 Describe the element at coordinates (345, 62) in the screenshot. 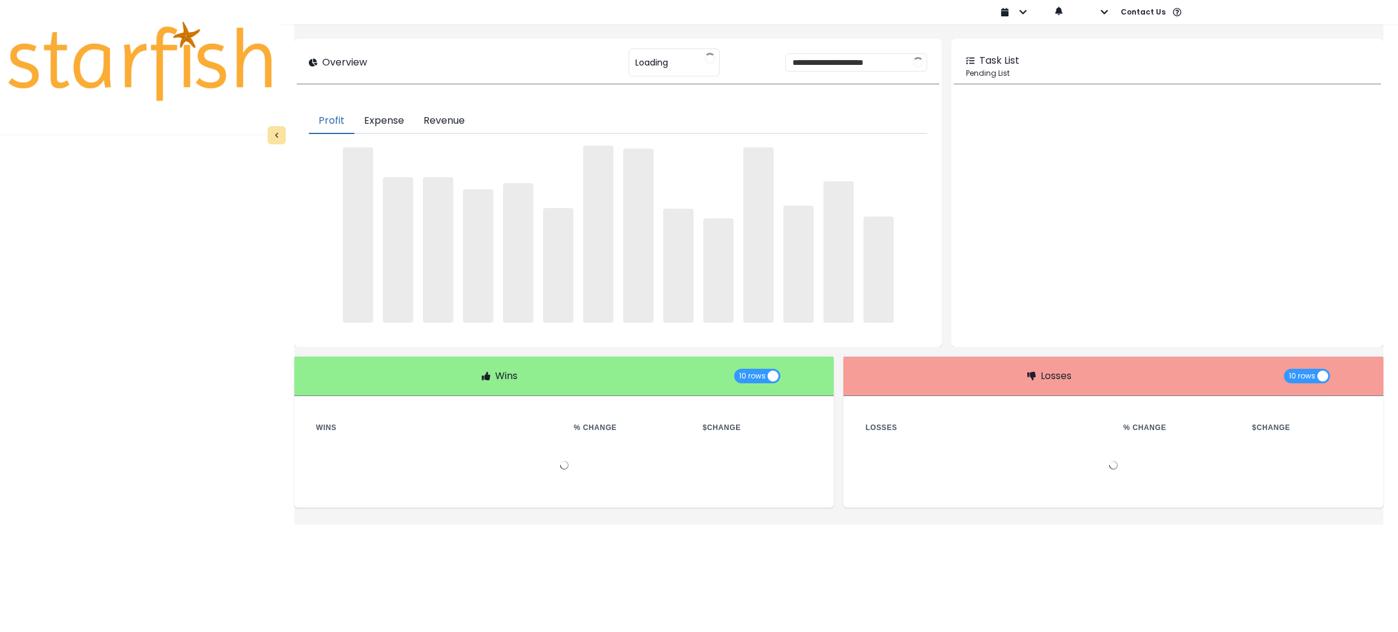

I see `p: Overview` at that location.